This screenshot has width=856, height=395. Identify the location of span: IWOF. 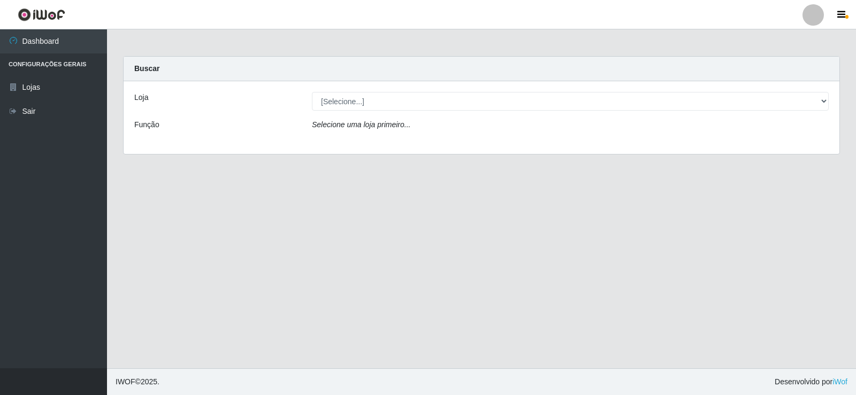
(125, 382).